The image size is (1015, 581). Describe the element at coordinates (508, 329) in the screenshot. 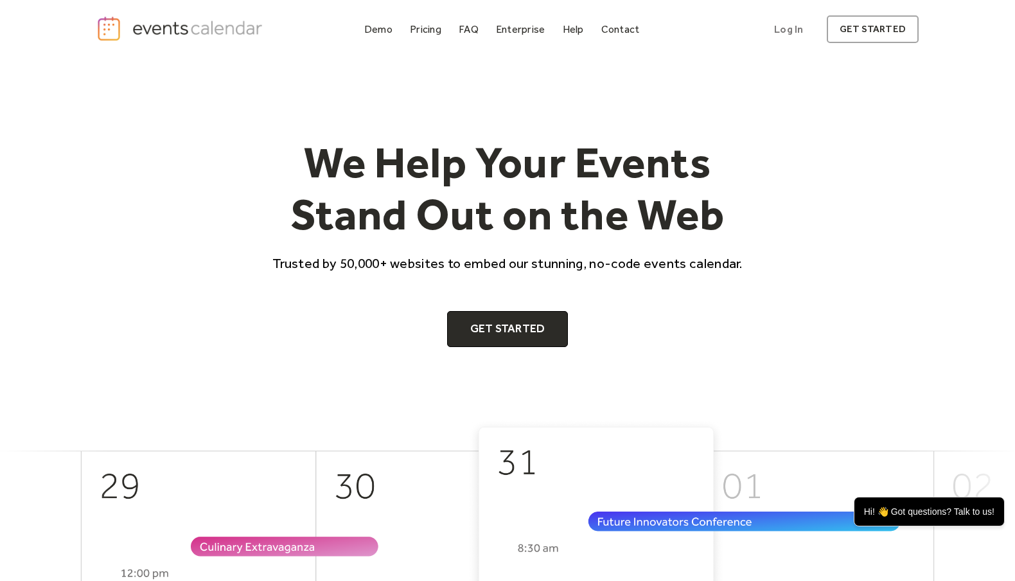

I see `a: Get Started` at that location.